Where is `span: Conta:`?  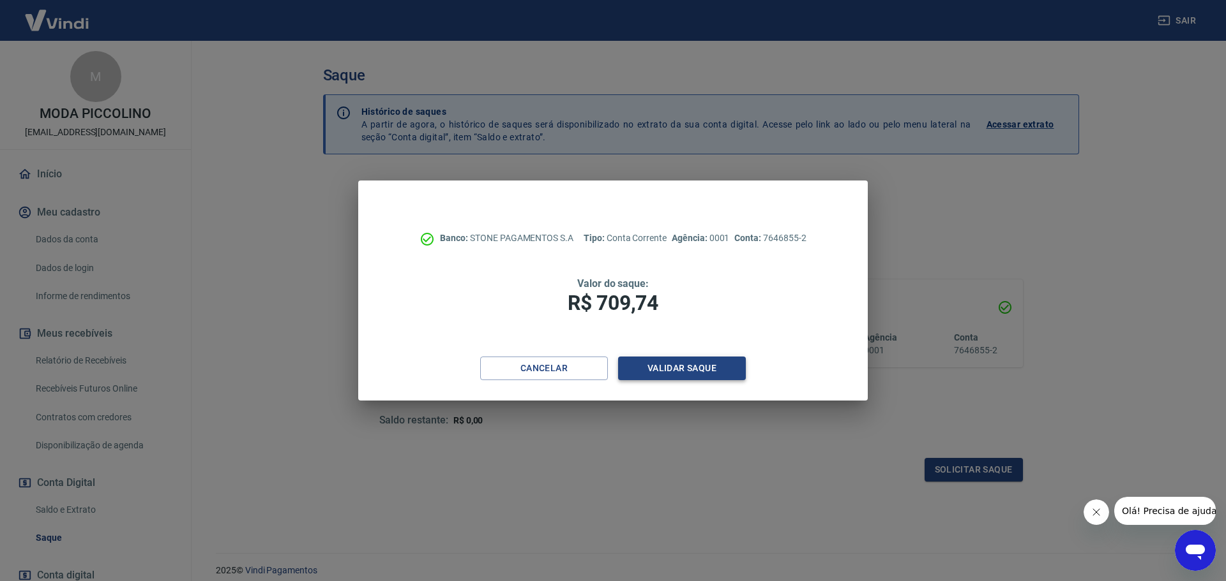 span: Conta: is located at coordinates (748, 238).